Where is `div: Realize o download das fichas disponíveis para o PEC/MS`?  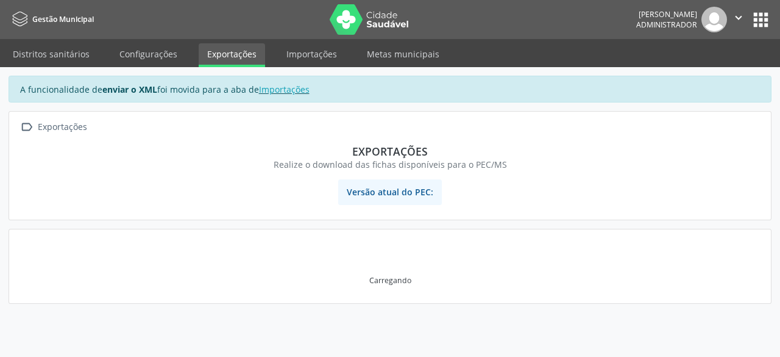
div: Realize o download das fichas disponíveis para o PEC/MS is located at coordinates (390, 164).